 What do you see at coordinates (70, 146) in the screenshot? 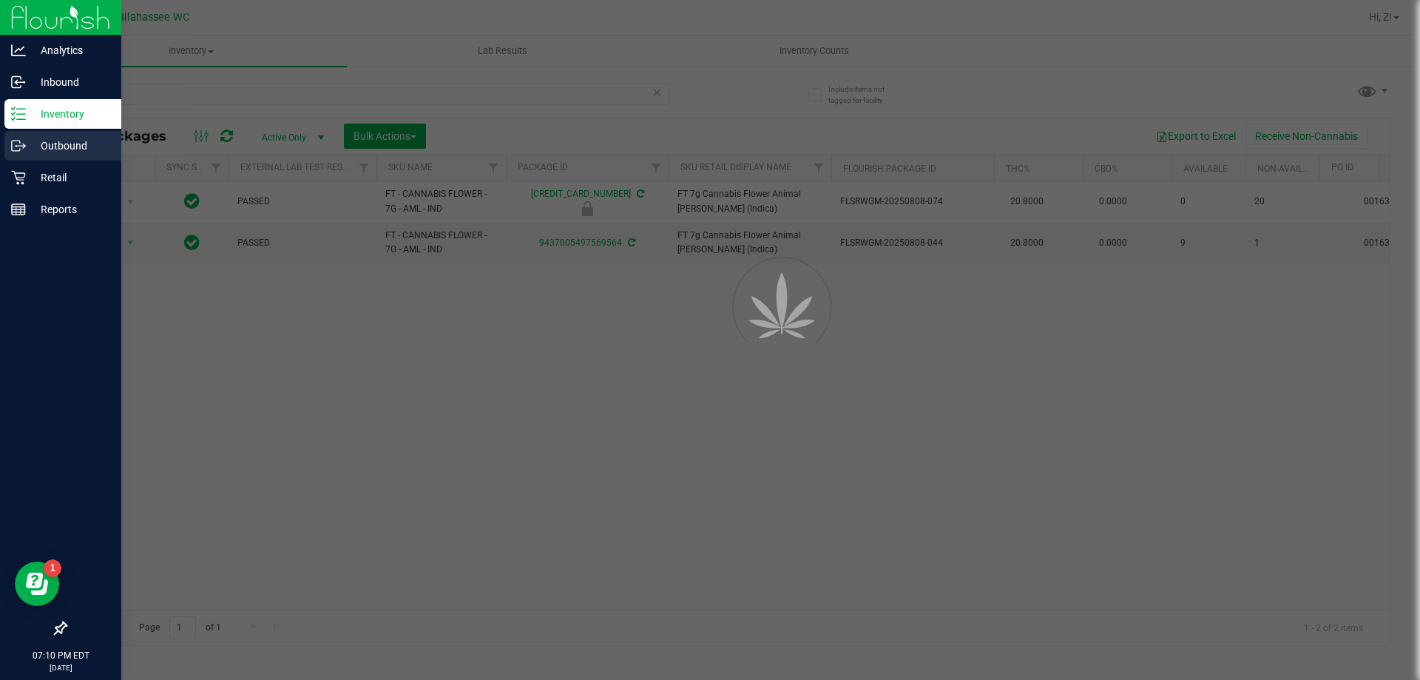
I see `p: Outbound` at bounding box center [70, 146].